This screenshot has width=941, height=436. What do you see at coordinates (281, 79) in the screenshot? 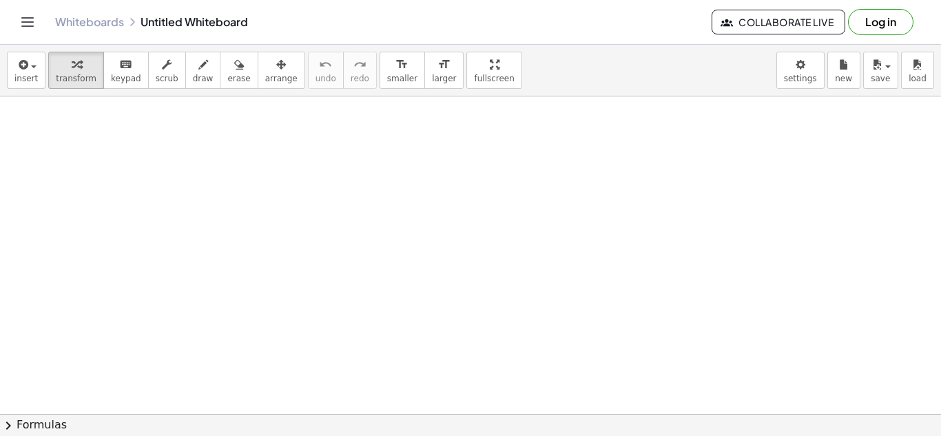
I see `span: arrange` at bounding box center [281, 79].